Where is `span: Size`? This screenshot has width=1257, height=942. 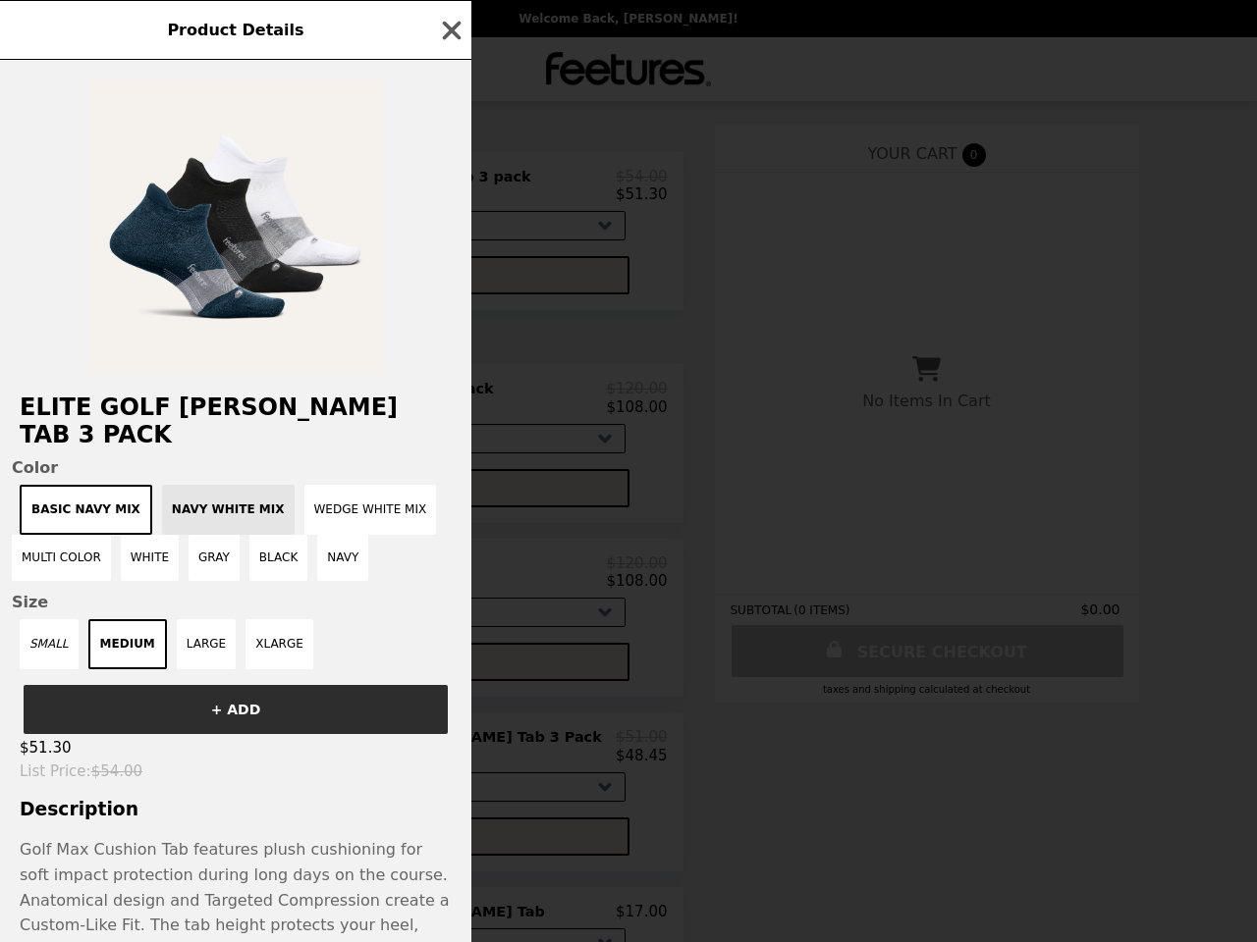
span: Size is located at coordinates (236, 602).